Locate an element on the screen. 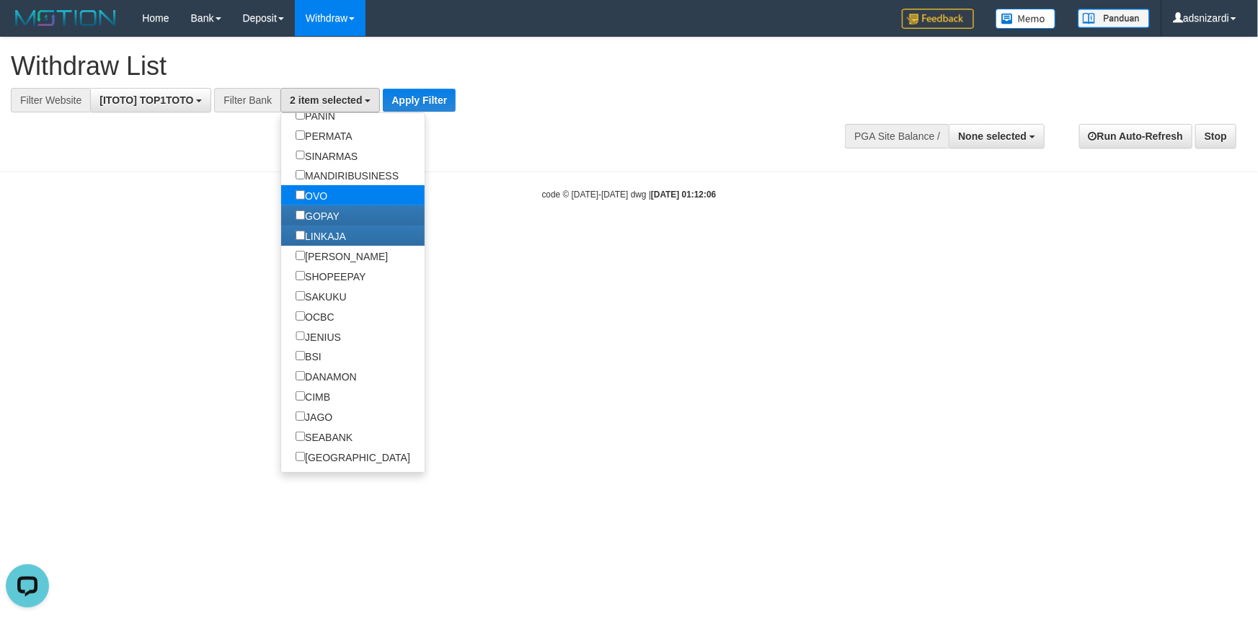 The image size is (1258, 619). div: PGA Site Balance / is located at coordinates (897, 136).